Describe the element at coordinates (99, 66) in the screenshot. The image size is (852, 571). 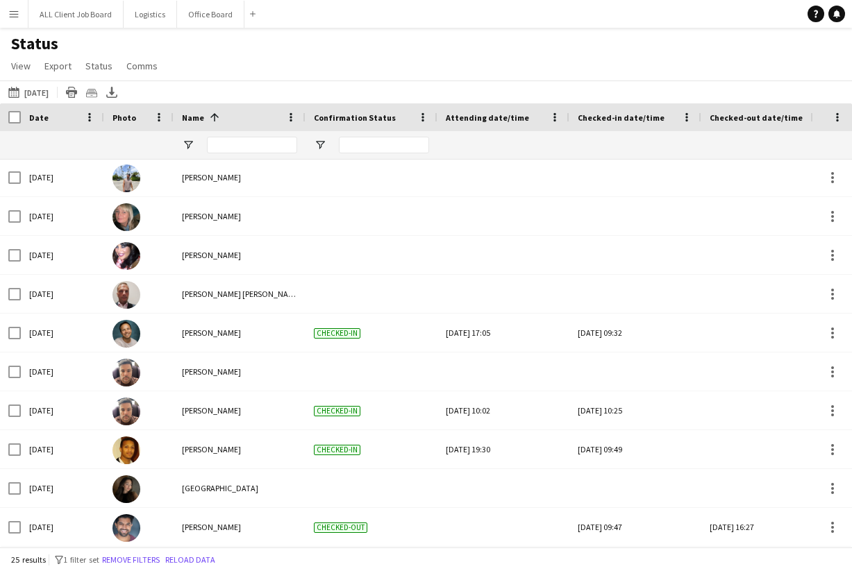
I see `a: Status` at that location.